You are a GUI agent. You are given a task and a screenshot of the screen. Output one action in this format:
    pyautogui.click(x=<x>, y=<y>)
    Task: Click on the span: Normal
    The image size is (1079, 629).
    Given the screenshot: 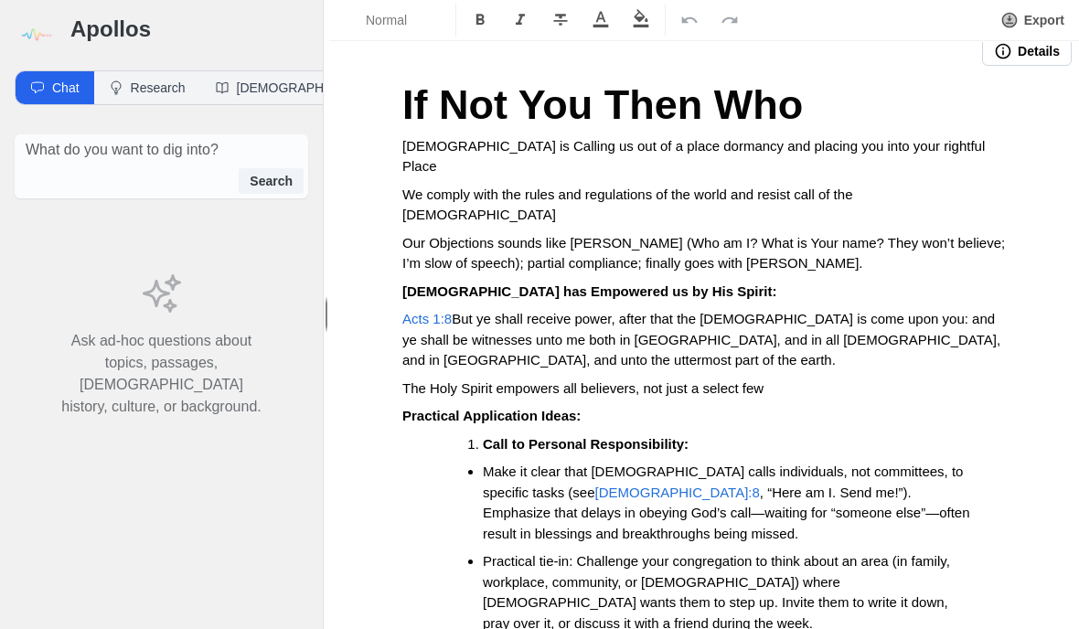 What is the action you would take?
    pyautogui.click(x=398, y=20)
    